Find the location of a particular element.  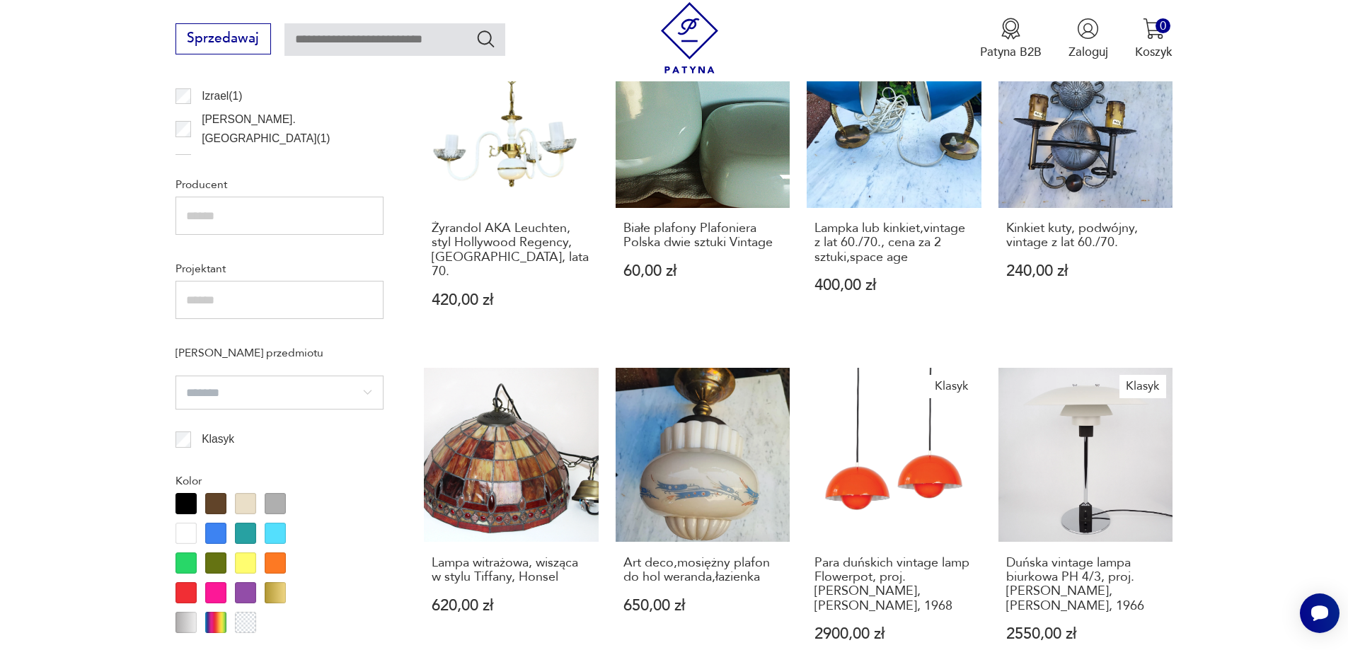

p: Klasyk is located at coordinates (218, 439).